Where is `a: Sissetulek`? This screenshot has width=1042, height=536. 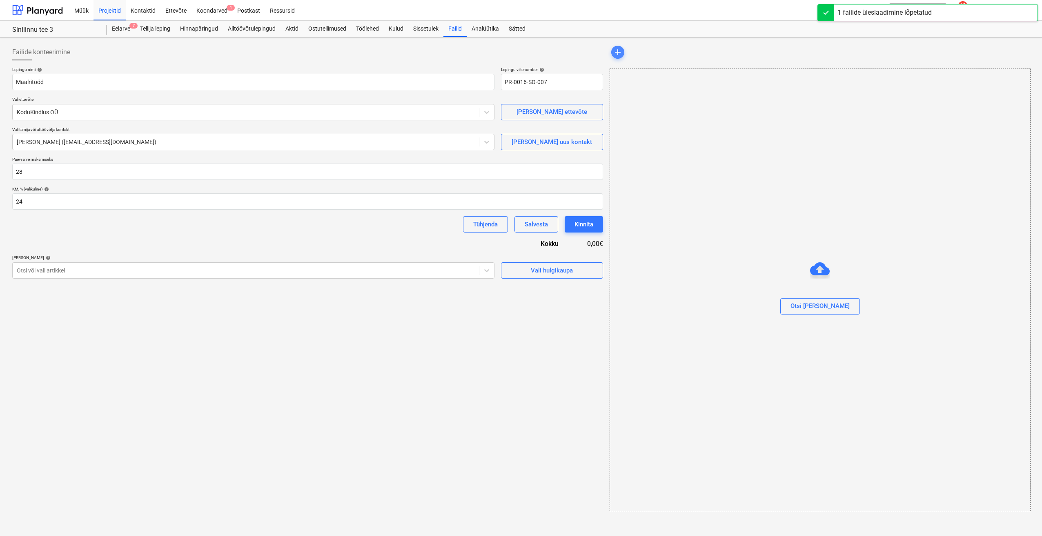 a: Sissetulek is located at coordinates (426, 29).